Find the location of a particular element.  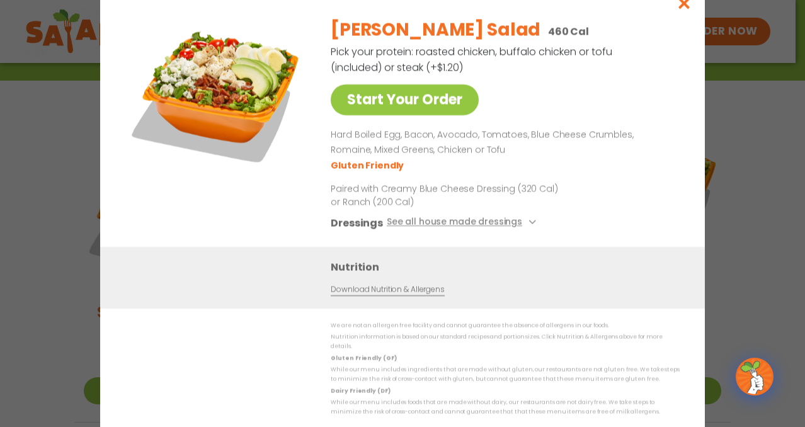

p: Hard Boiled Egg, Bacon, Avocado, Tomatoes, Blue Cheese Crumbles, Romaine, Mixed Greens, Chicken o... is located at coordinates (502, 143).